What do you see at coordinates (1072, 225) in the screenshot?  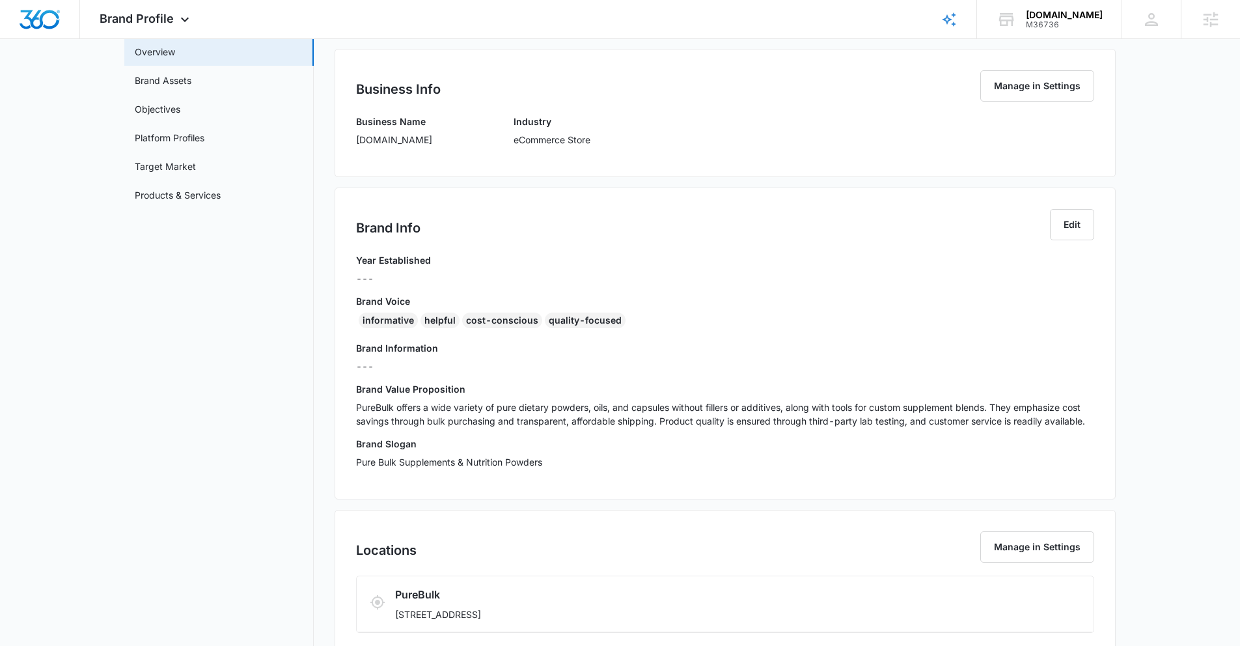 I see `button: Edit` at bounding box center [1072, 225].